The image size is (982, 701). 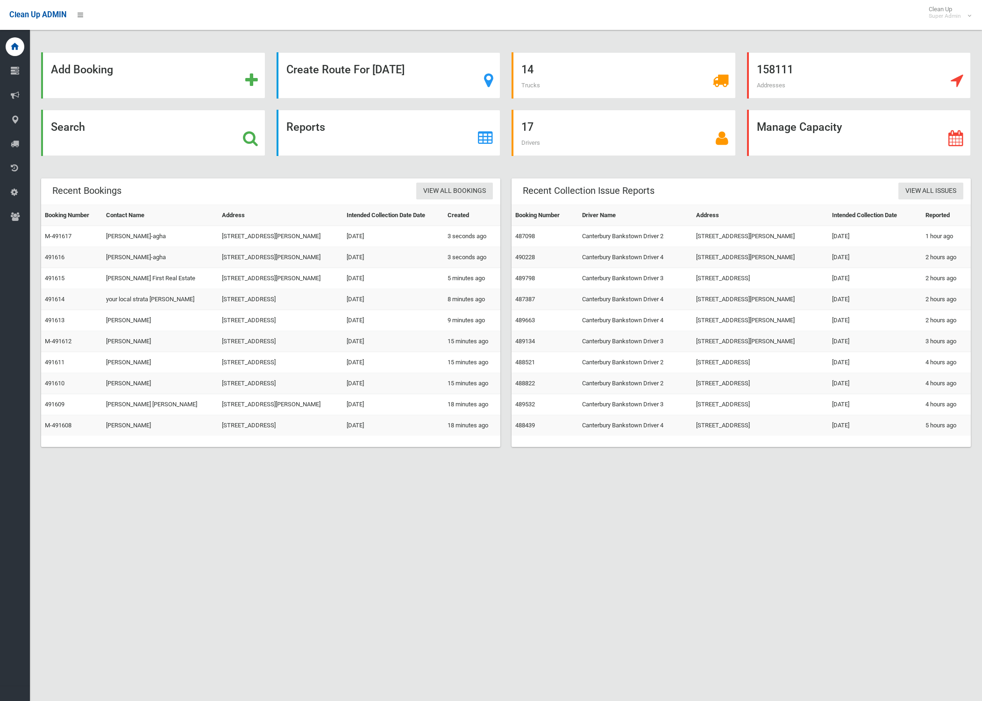 What do you see at coordinates (946, 215) in the screenshot?
I see `th: Reported` at bounding box center [946, 215].